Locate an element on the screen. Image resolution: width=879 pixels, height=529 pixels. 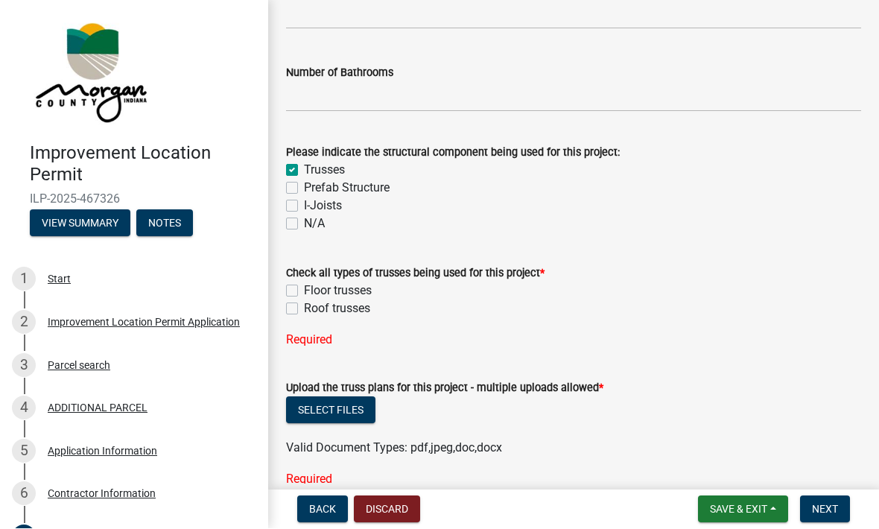
div: 6 is located at coordinates (24, 494).